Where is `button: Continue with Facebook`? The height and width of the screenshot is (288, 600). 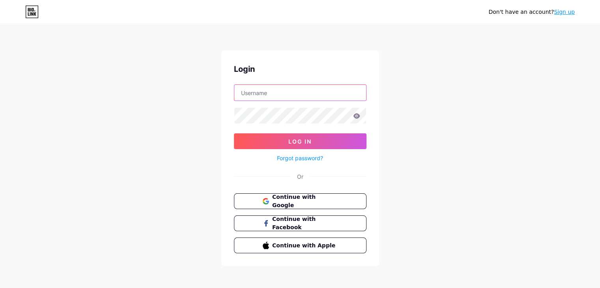 button: Continue with Facebook is located at coordinates (300, 223).